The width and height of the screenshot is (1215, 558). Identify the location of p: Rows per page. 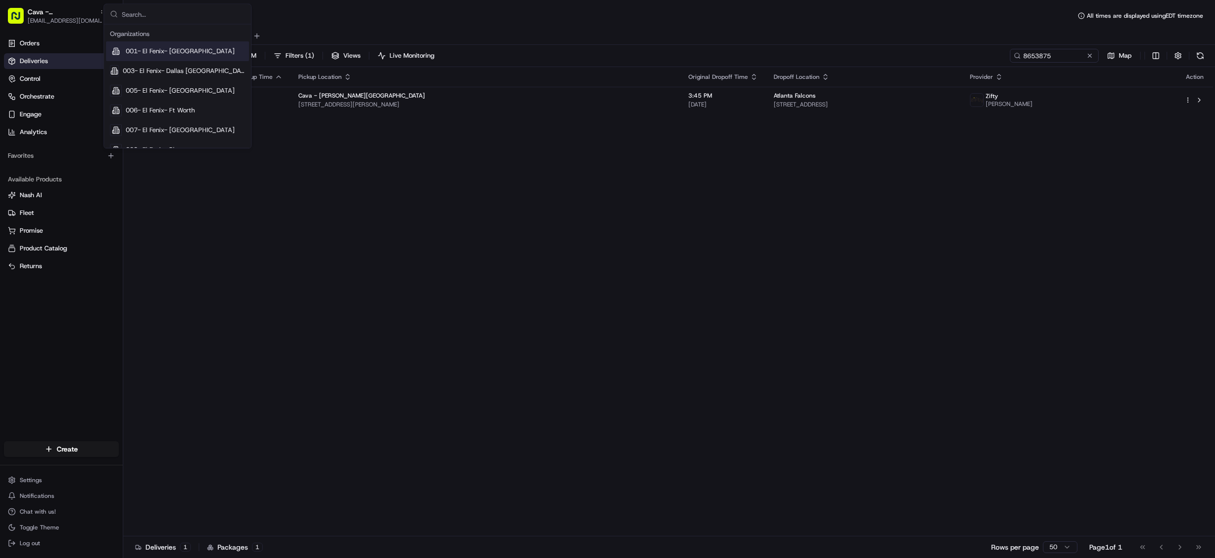
(1015, 547).